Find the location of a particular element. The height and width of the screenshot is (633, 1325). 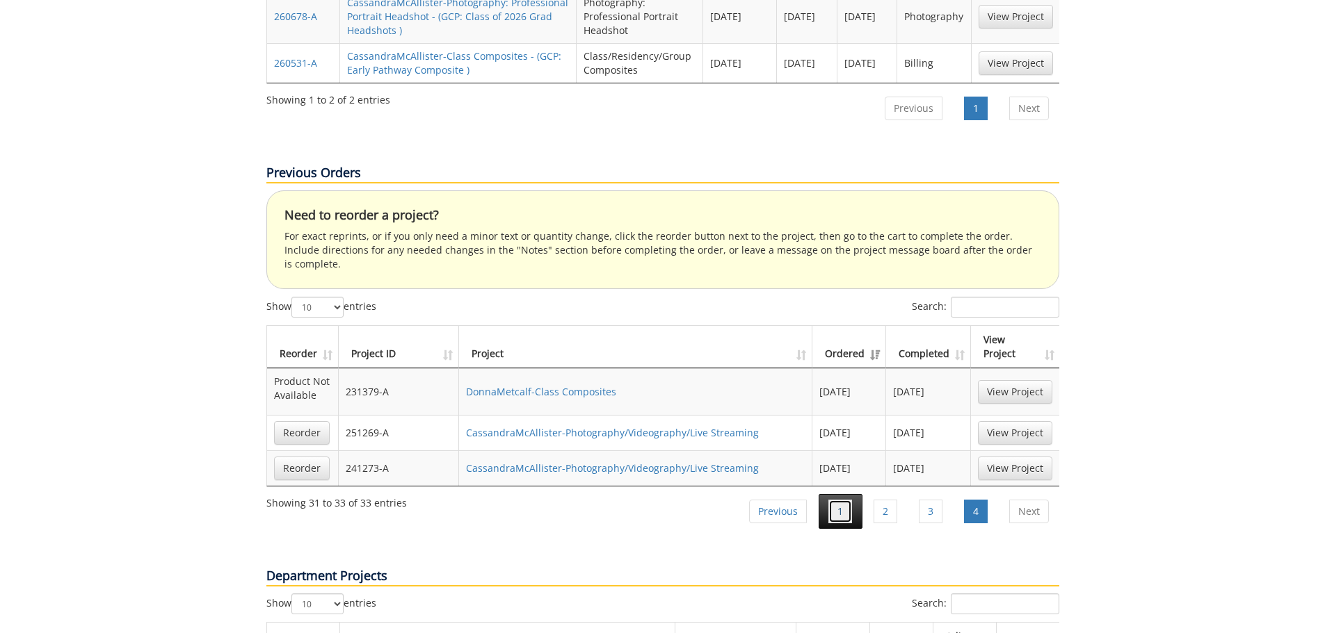

th: Project ID: activate to sort column ascending is located at coordinates (398, 347).